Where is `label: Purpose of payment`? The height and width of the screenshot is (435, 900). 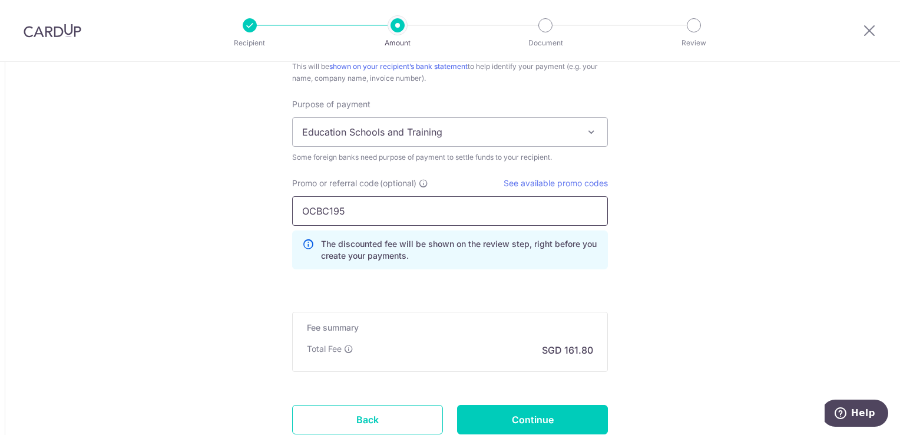 label: Purpose of payment is located at coordinates (331, 104).